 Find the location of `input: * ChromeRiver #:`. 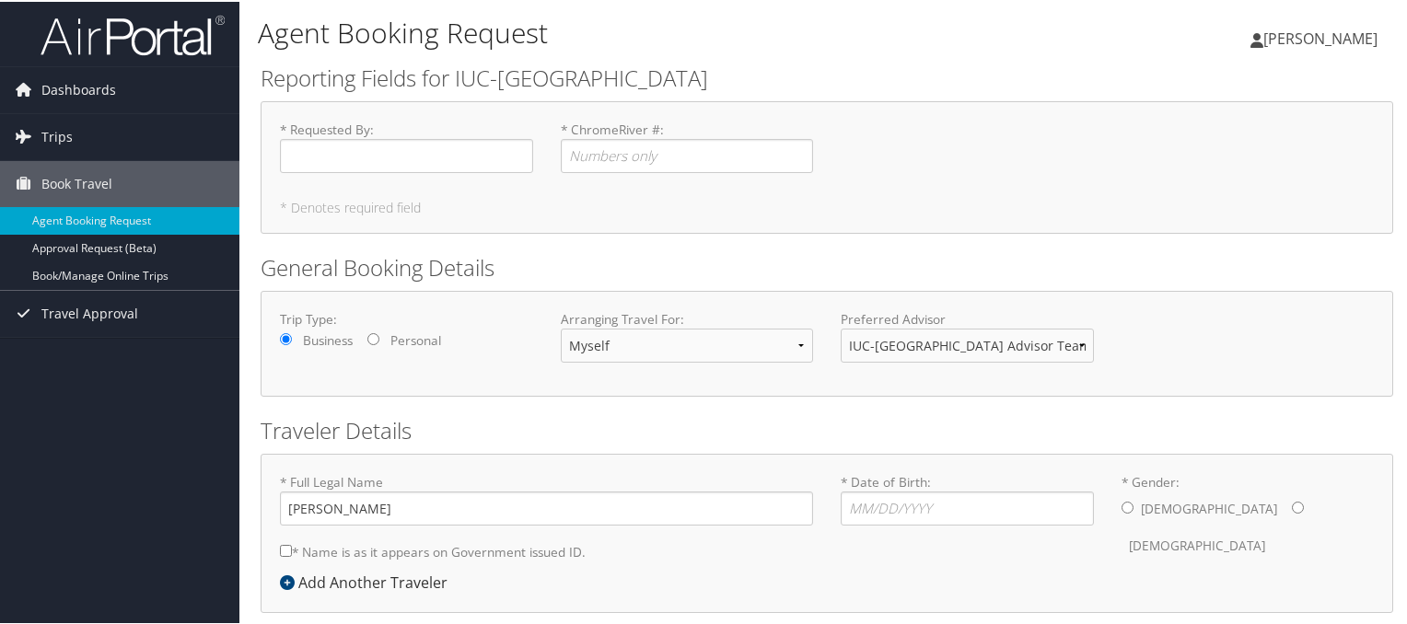

input: * ChromeRiver #: is located at coordinates (687, 154).